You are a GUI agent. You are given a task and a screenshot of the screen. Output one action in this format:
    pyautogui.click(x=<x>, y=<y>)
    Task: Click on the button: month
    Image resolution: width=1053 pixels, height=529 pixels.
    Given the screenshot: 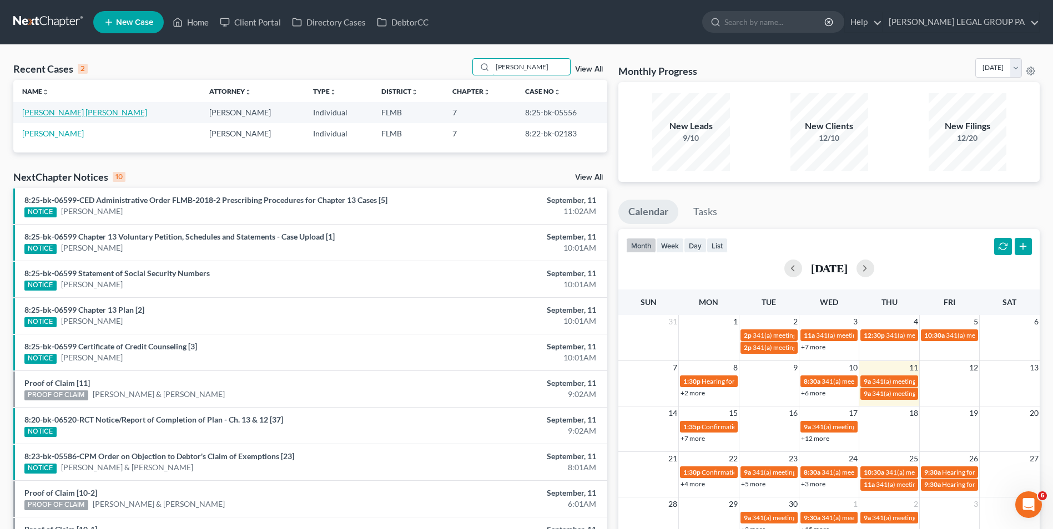 What is the action you would take?
    pyautogui.click(x=641, y=245)
    